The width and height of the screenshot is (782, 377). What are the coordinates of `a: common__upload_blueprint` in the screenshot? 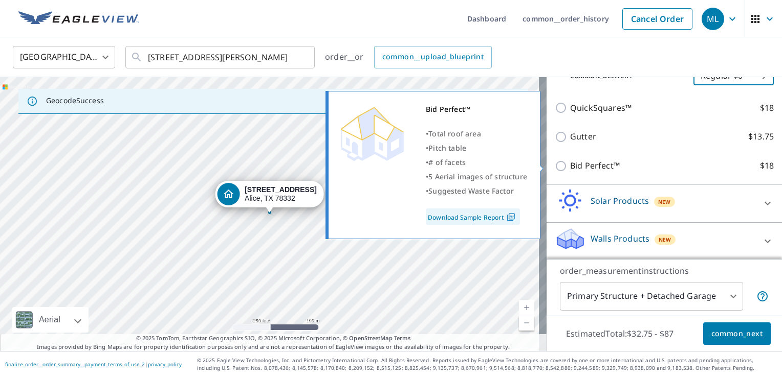 It's located at (433, 57).